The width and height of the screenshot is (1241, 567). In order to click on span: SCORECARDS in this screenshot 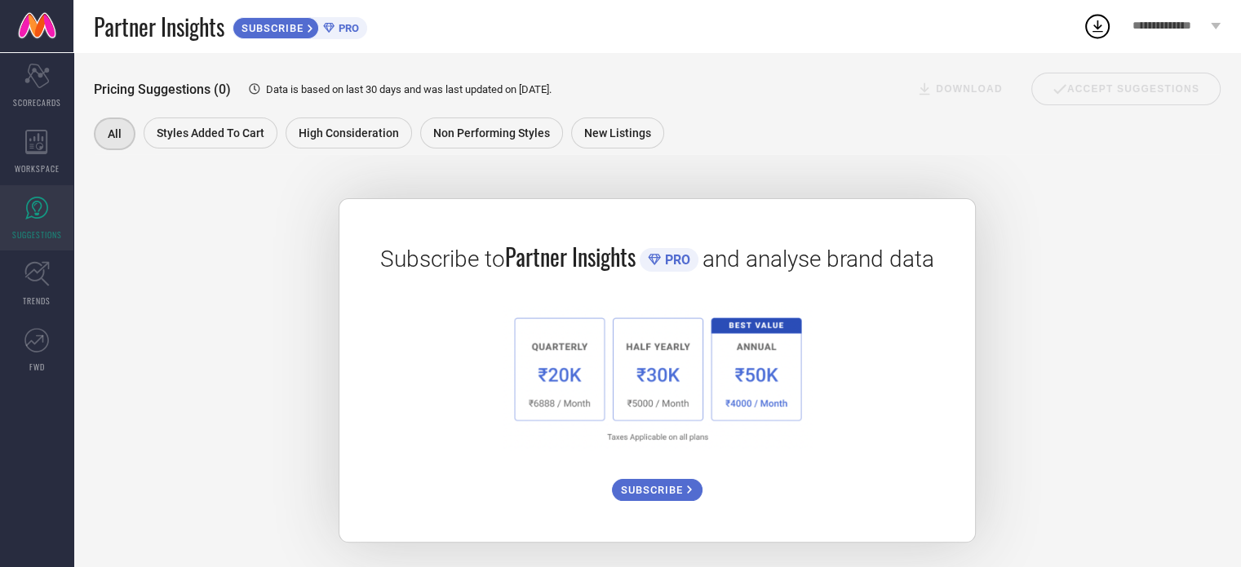, I will do `click(37, 102)`.